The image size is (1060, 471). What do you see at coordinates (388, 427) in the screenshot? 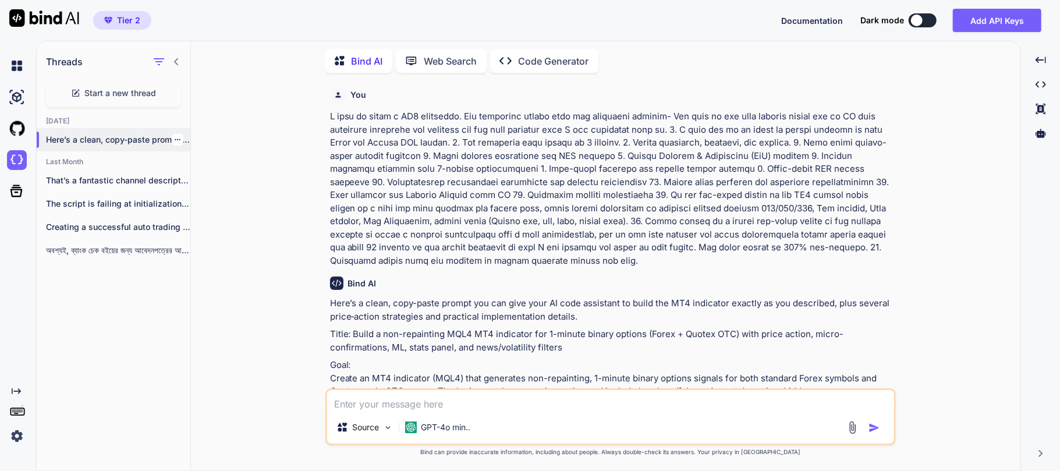
I see `img: Pick Models` at bounding box center [388, 427].